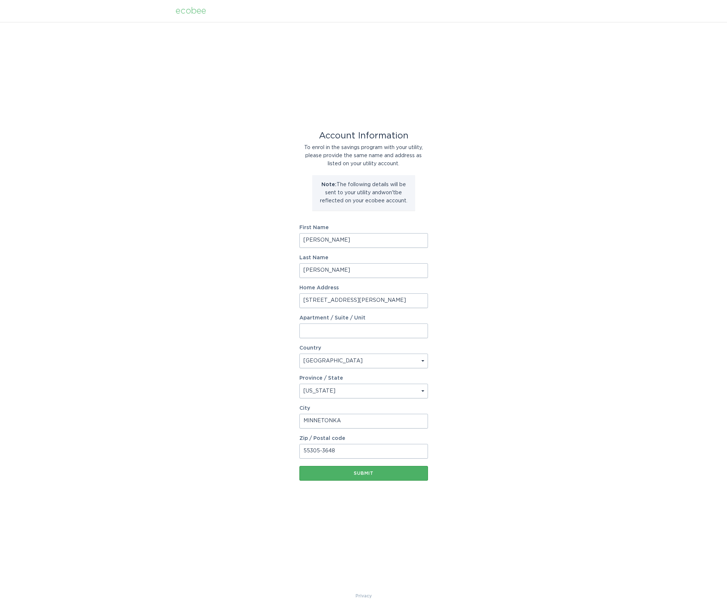 The height and width of the screenshot is (611, 727). What do you see at coordinates (364, 136) in the screenshot?
I see `div: Account Information` at bounding box center [364, 136].